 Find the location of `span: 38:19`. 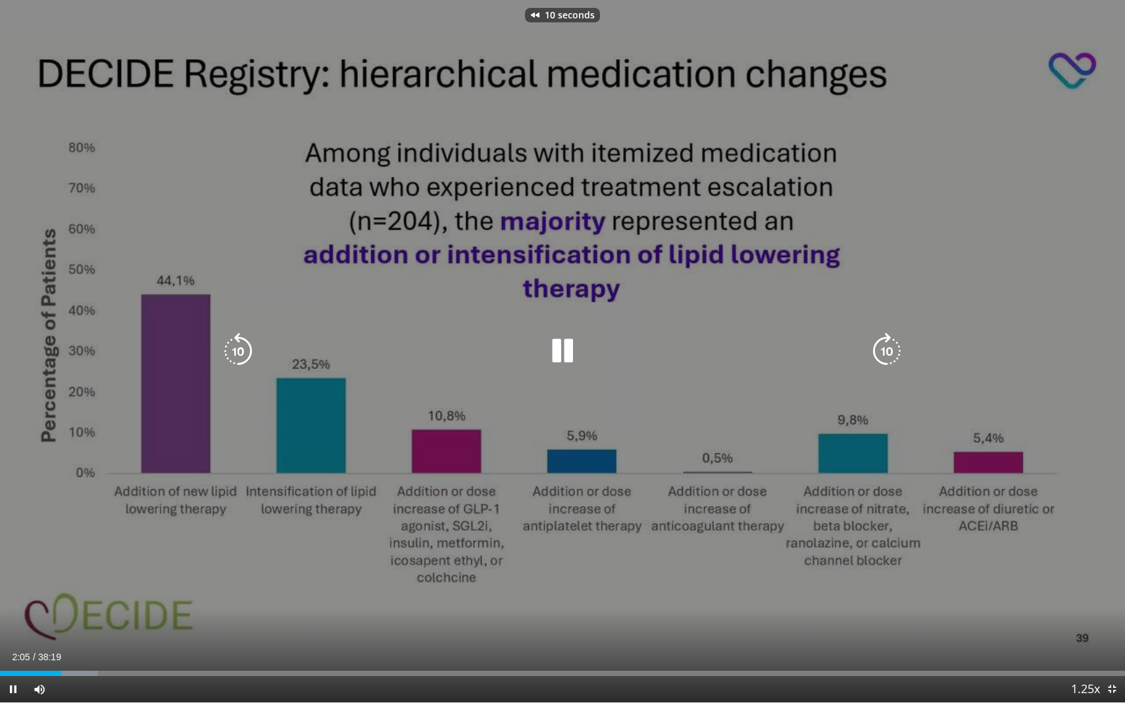

span: 38:19 is located at coordinates (49, 657).